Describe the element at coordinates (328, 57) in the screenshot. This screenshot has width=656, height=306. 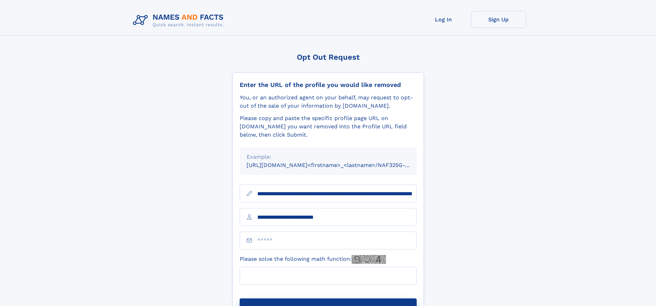
I see `div: Opt Out Request` at that location.